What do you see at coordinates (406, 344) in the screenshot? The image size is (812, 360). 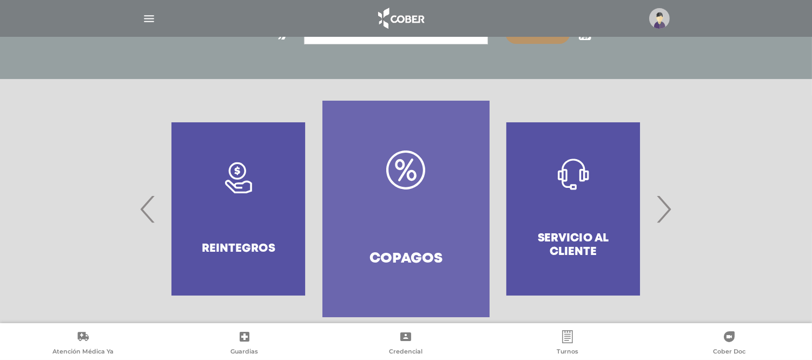 I see `a: Credencial` at bounding box center [406, 344].